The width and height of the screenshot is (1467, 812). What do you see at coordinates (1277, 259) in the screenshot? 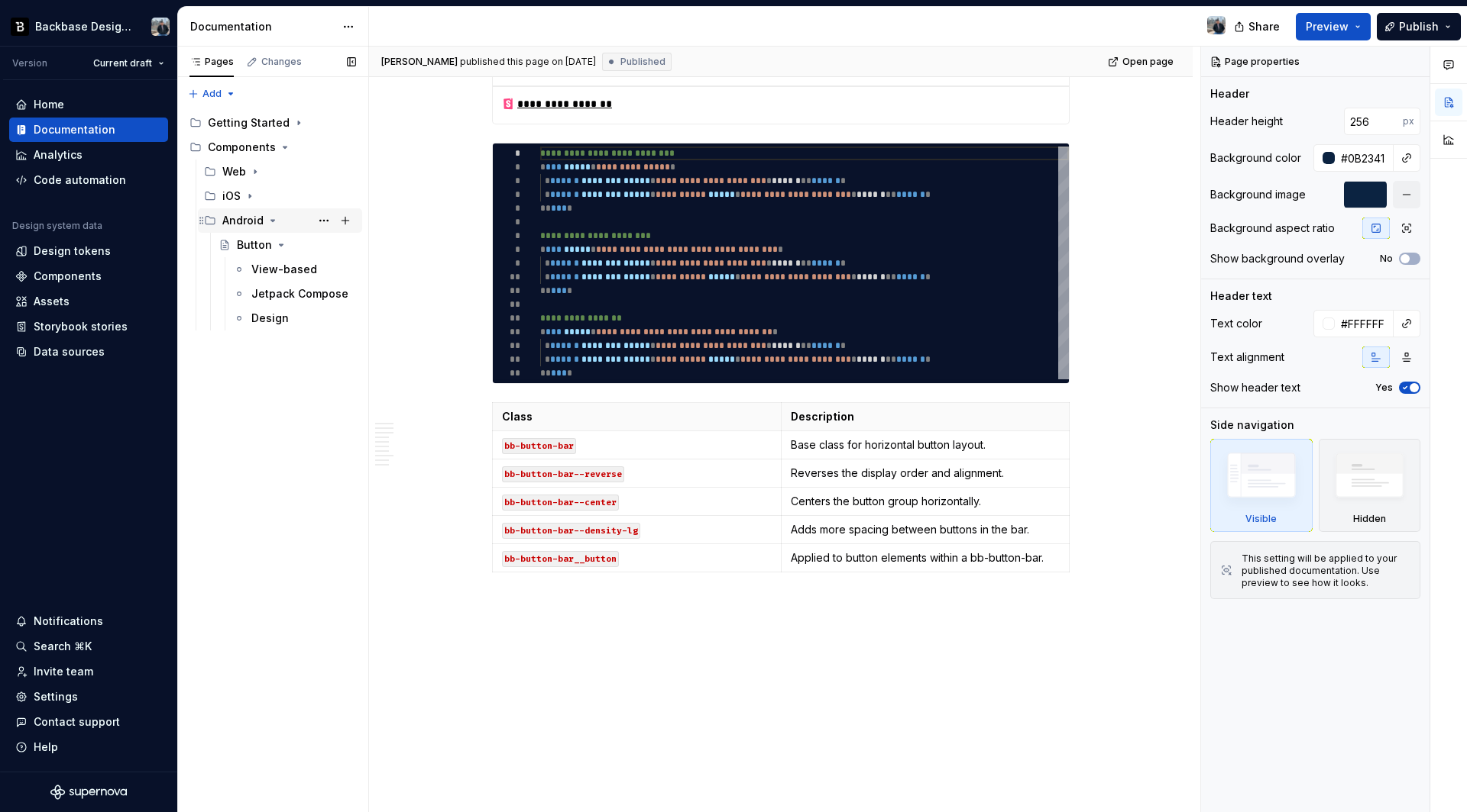
I see `div: Show background overlay` at bounding box center [1277, 259].